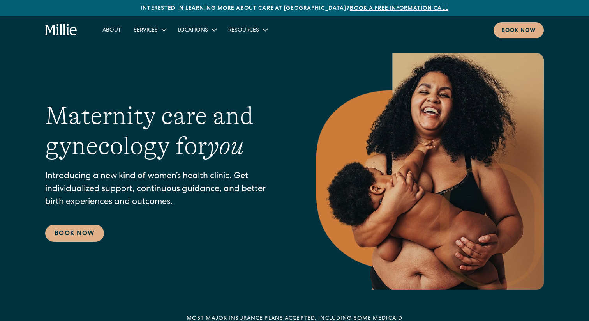 Image resolution: width=589 pixels, height=321 pixels. What do you see at coordinates (165, 189) in the screenshot?
I see `p: Introducing a new kind of women’s health clinic. Get individualized support, continuous guidance,...` at bounding box center [165, 189].